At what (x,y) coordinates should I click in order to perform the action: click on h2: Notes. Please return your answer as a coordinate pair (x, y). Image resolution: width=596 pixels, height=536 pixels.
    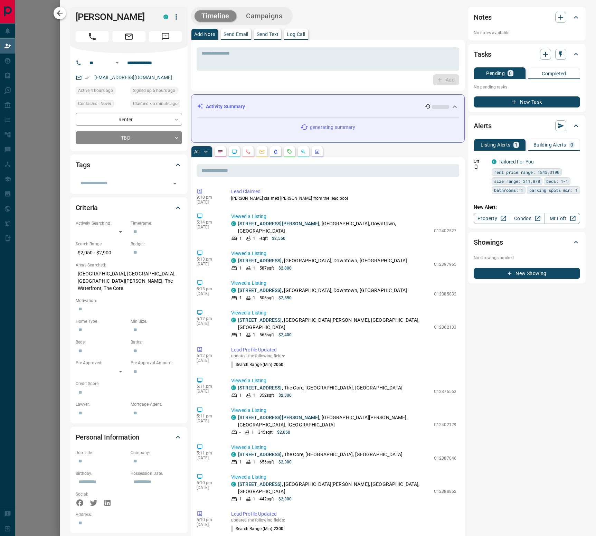
    Looking at the image, I should click on (483, 17).